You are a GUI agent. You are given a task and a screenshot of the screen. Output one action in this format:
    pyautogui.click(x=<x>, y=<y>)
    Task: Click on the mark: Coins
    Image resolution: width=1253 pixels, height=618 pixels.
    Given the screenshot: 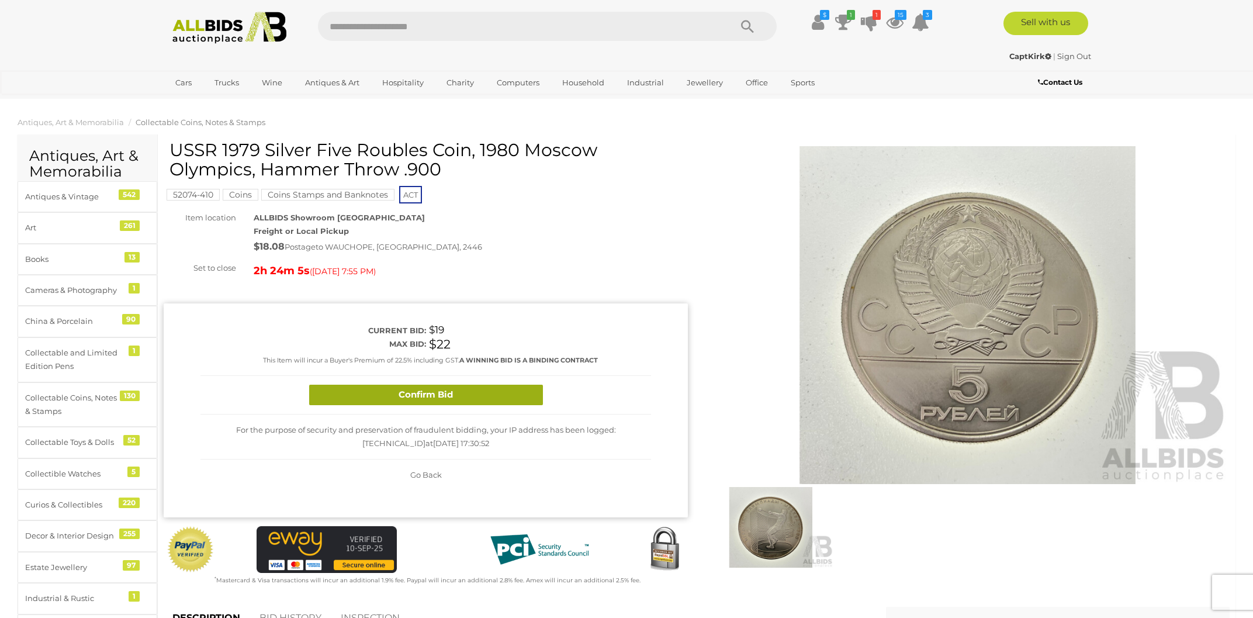 What is the action you would take?
    pyautogui.click(x=240, y=195)
    